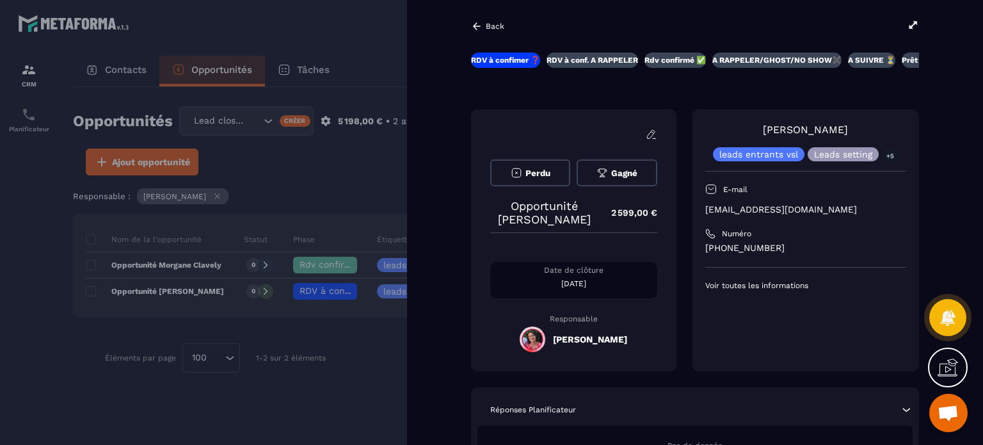 The width and height of the screenshot is (983, 445). What do you see at coordinates (530, 173) in the screenshot?
I see `button: Perdu` at bounding box center [530, 173].